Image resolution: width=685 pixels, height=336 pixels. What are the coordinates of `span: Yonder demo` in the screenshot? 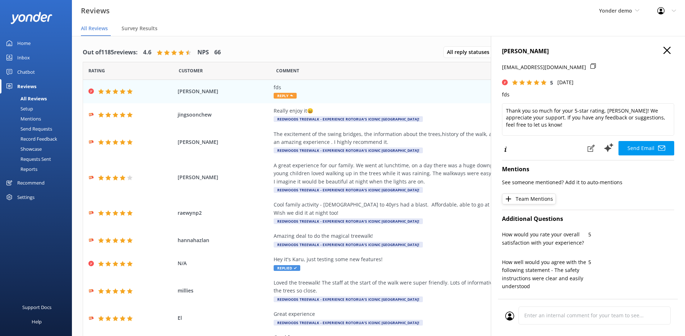 It's located at (615, 10).